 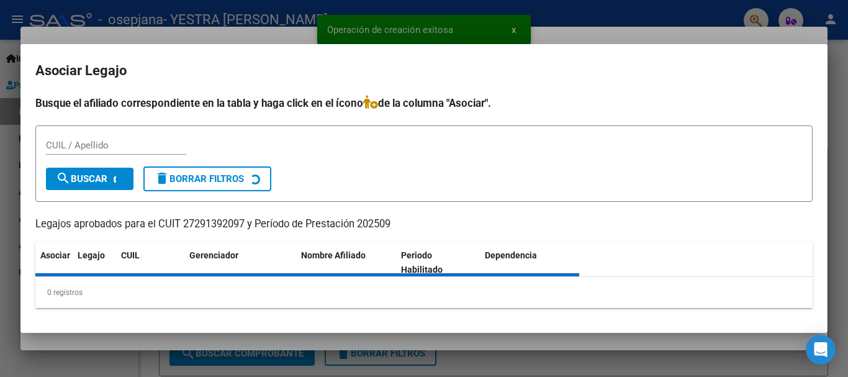 What do you see at coordinates (530, 263) in the screenshot?
I see `datatable-header-cell: Dependencia` at bounding box center [530, 263].